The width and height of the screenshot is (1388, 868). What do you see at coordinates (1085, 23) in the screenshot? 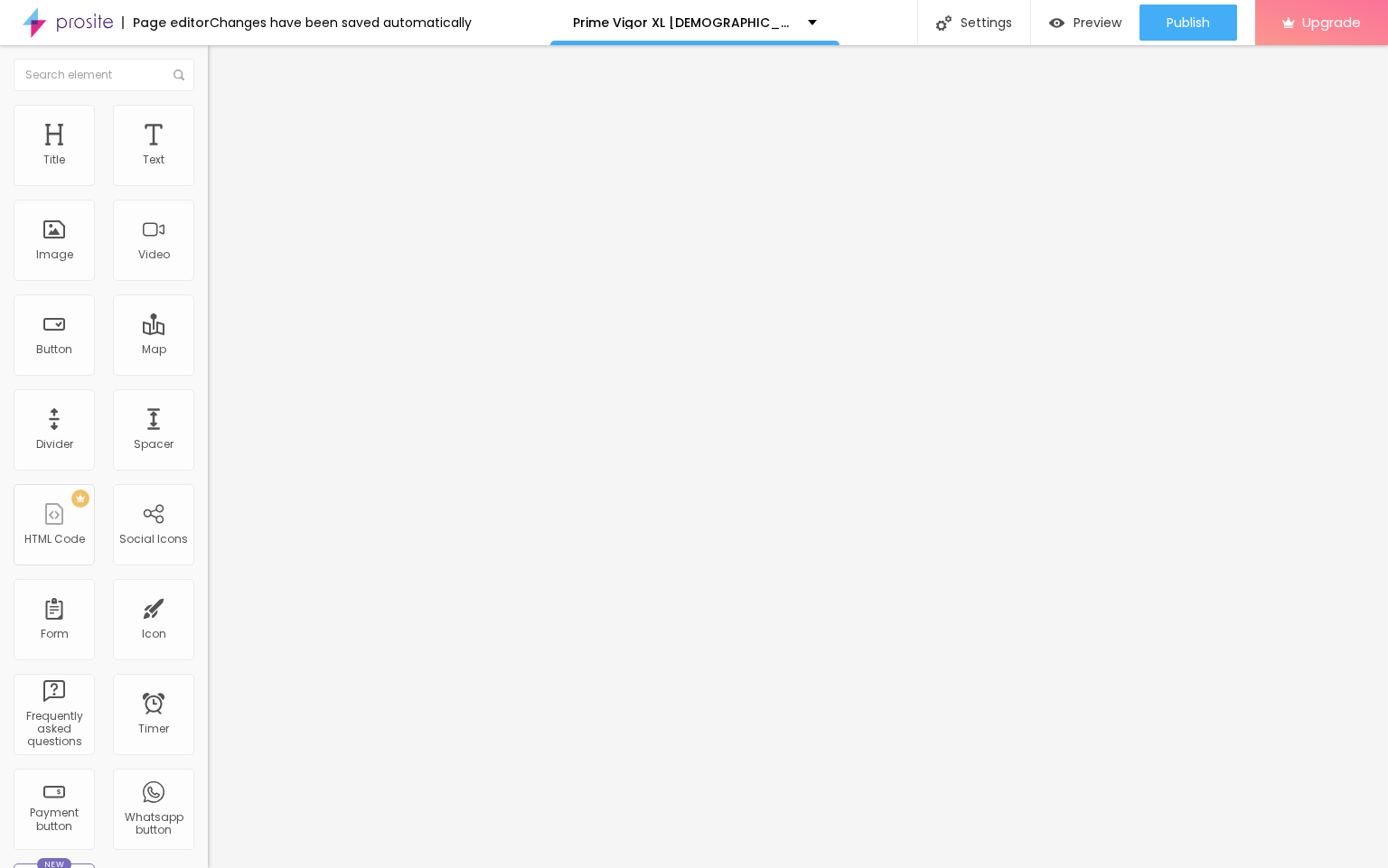
I see `button: Preview` at bounding box center [1085, 23].